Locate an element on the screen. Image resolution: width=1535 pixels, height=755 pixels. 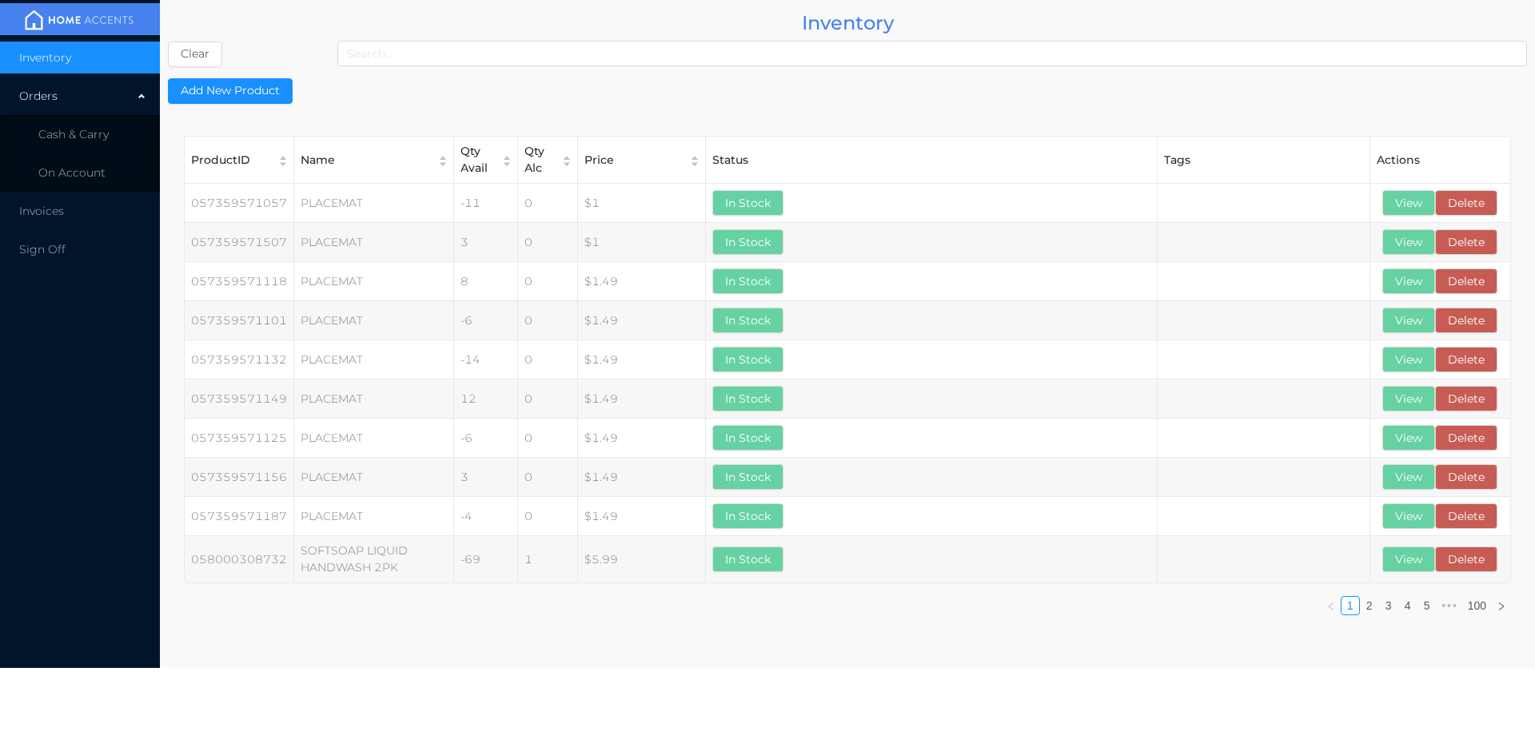
span: Cash & Carry is located at coordinates (74, 134).